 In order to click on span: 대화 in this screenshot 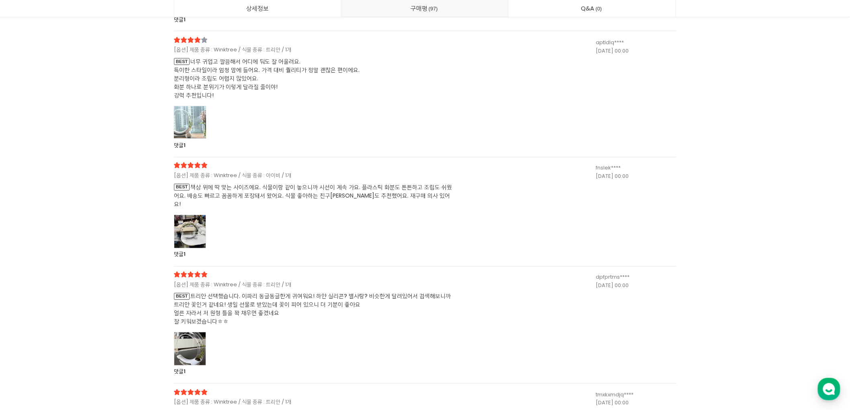, I will do `click(78, 270)`.